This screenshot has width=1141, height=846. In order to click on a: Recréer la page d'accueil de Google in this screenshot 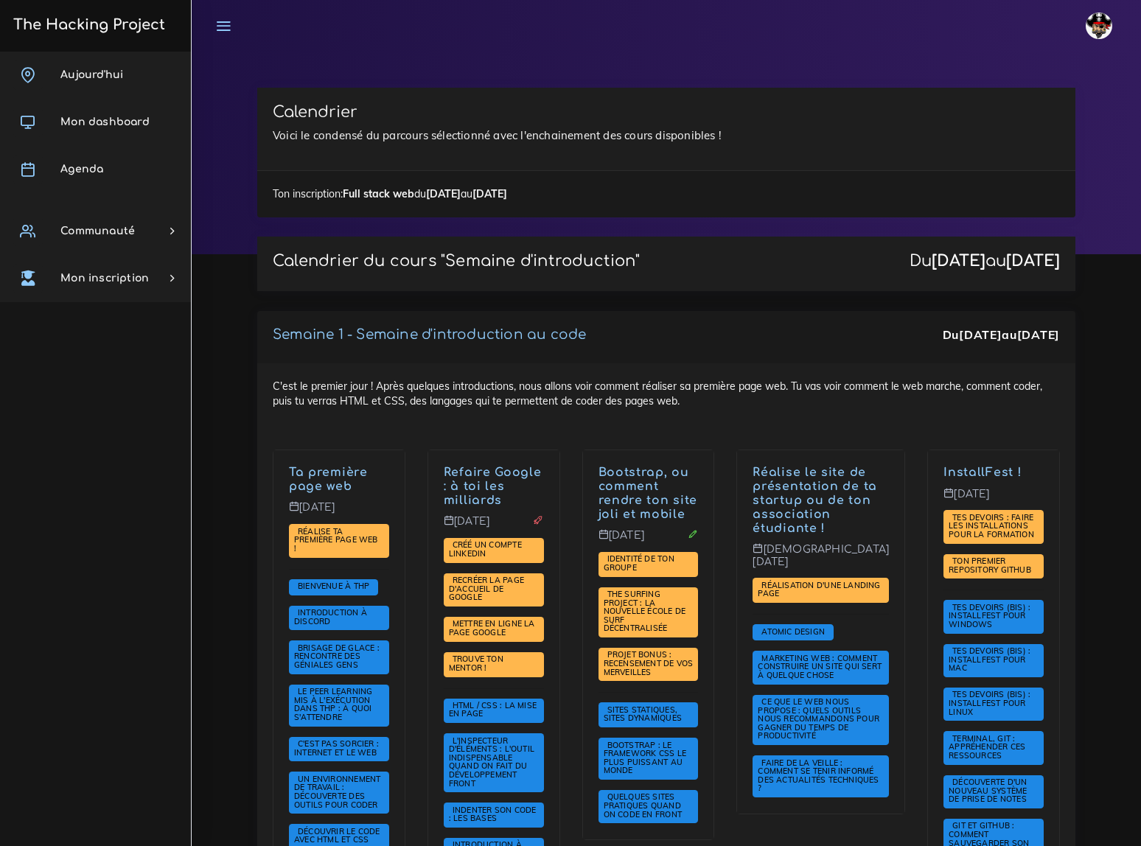, I will do `click(486, 589)`.